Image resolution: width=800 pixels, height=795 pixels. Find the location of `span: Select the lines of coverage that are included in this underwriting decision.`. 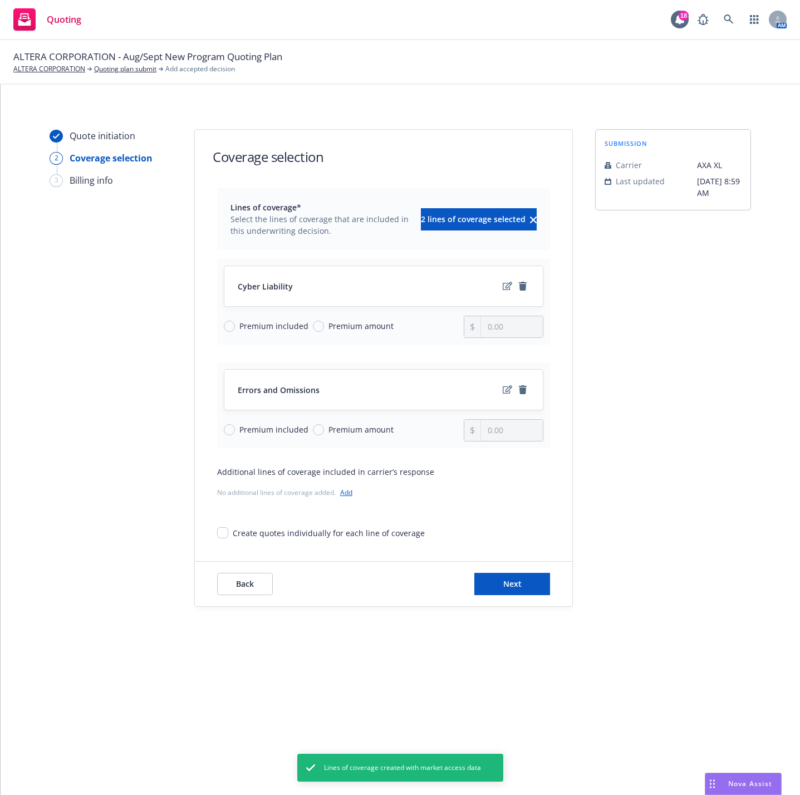

span: Select the lines of coverage that are included in this underwriting decision. is located at coordinates (322, 225).